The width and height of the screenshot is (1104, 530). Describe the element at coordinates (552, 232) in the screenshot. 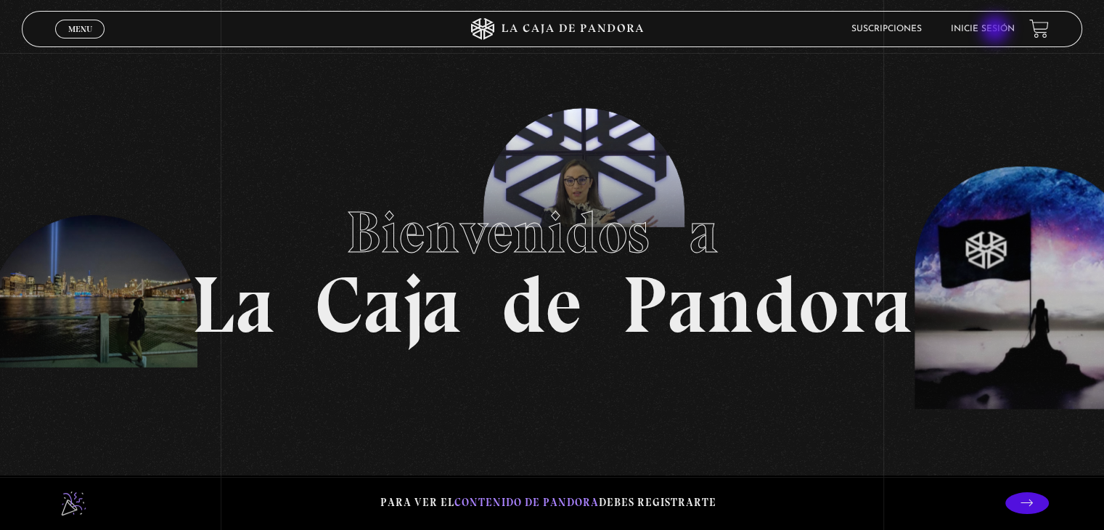

I see `span: Bienvenidos a` at that location.